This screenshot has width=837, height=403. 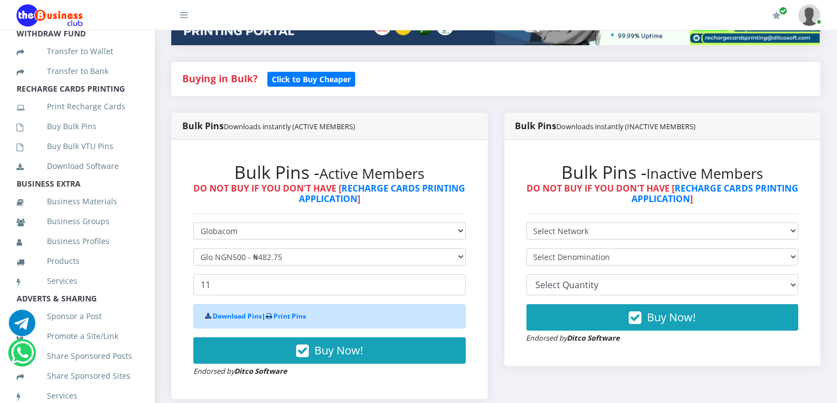 What do you see at coordinates (77, 107) in the screenshot?
I see `a: Print Recharge Cards` at bounding box center [77, 107].